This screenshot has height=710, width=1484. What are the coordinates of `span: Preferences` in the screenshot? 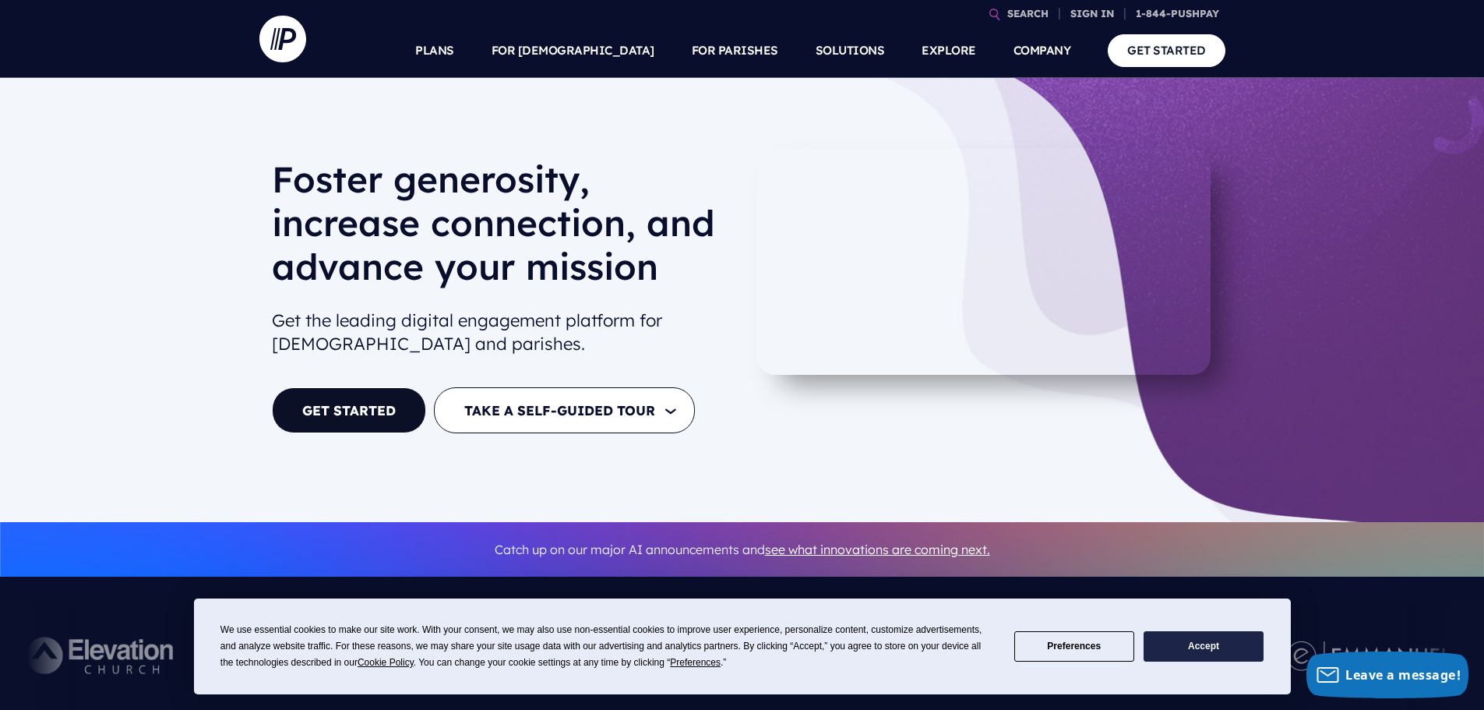 It's located at (695, 662).